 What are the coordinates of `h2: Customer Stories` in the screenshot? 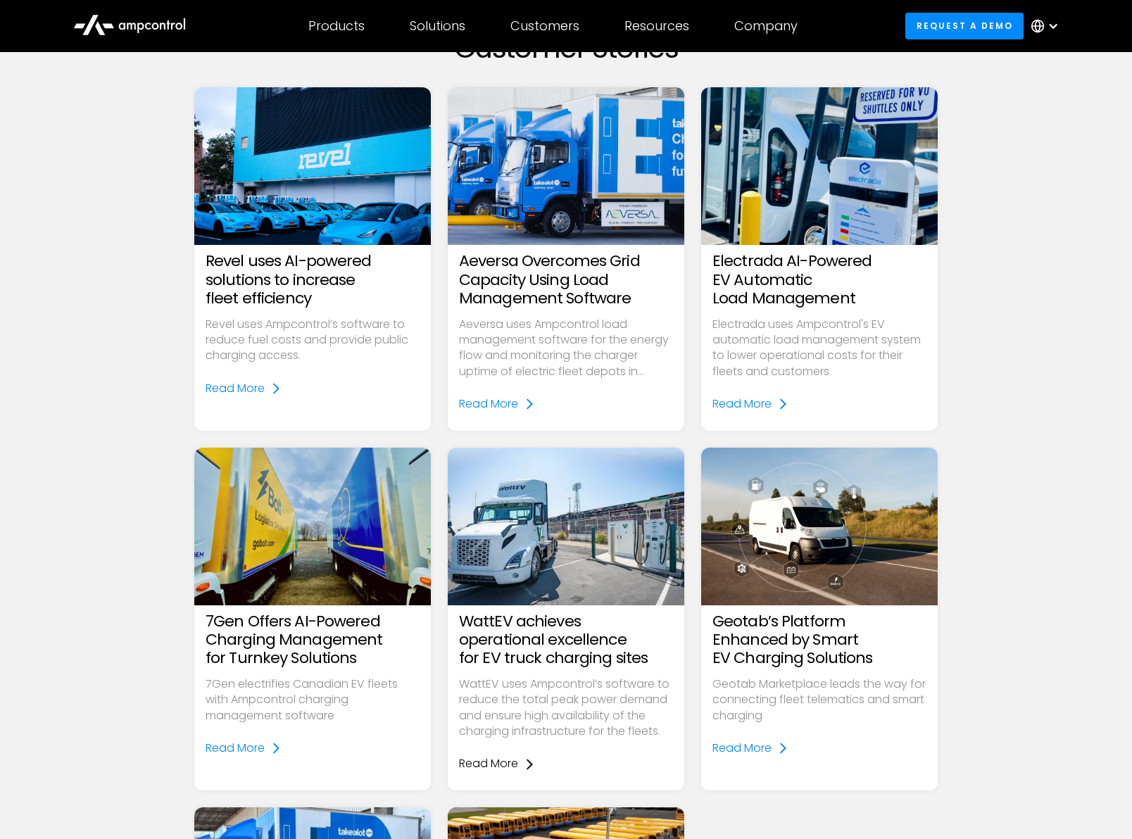 It's located at (566, 48).